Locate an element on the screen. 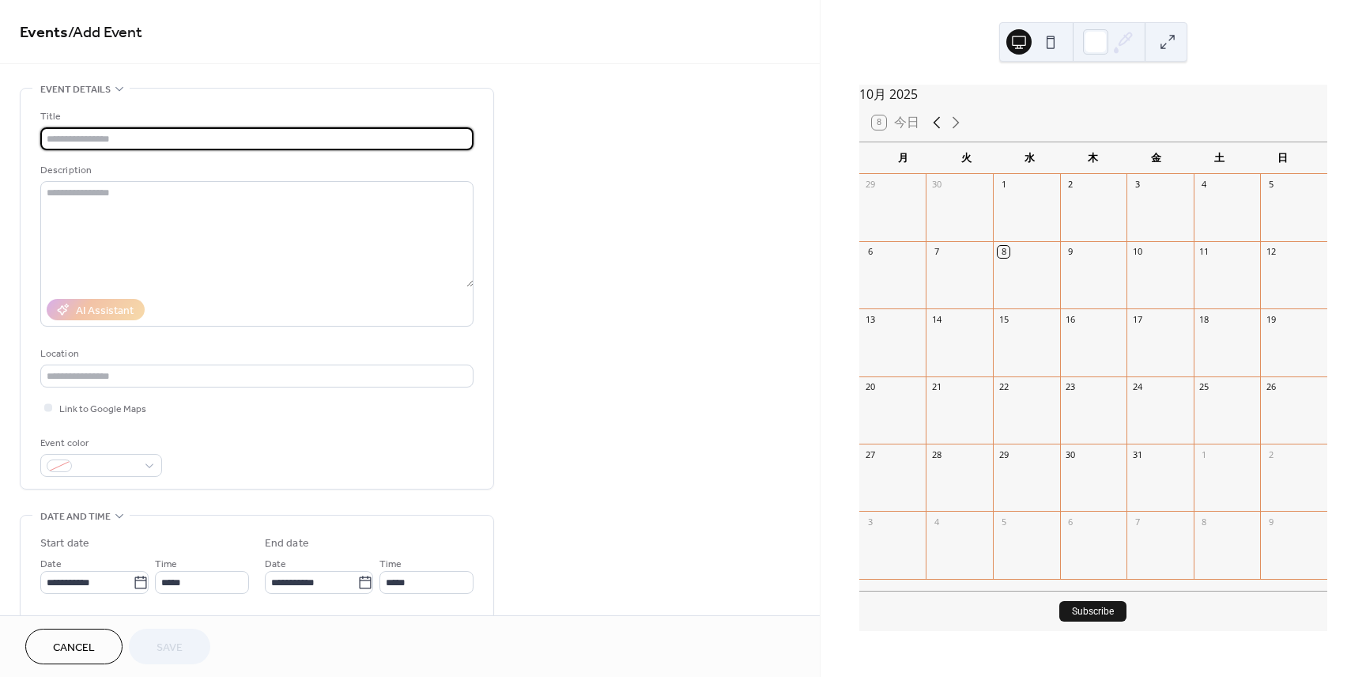 The width and height of the screenshot is (1366, 677). div: 水 is located at coordinates (1030, 158).